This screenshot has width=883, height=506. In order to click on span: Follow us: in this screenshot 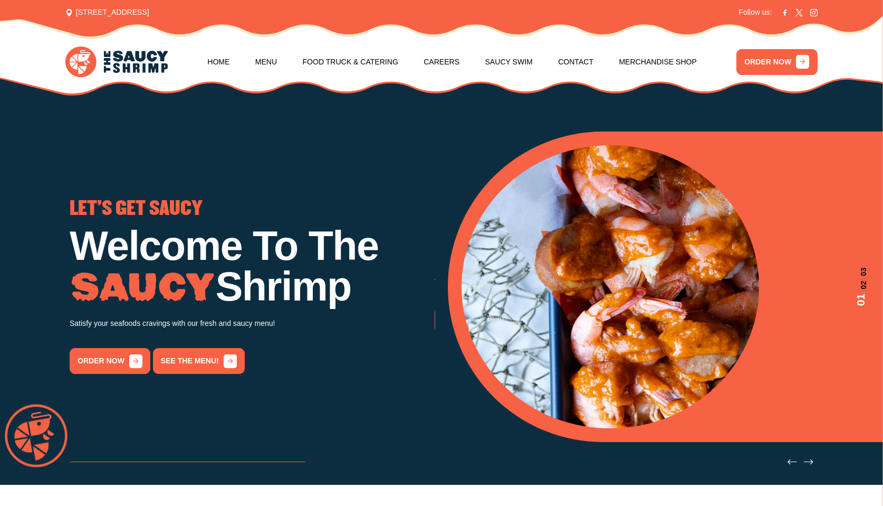, I will do `click(755, 12)`.